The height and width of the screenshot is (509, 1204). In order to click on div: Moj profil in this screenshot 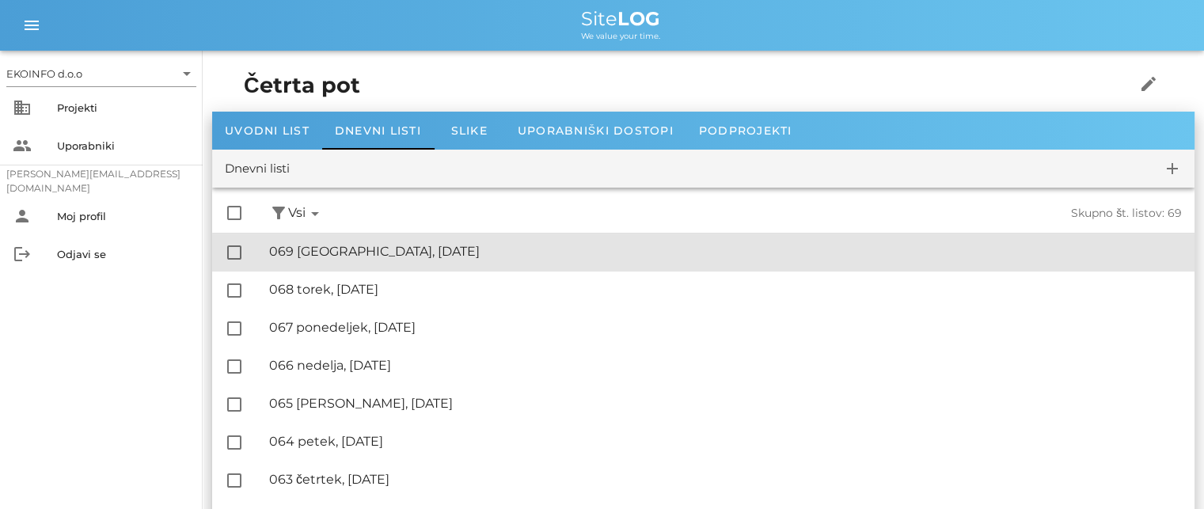, I will do `click(123, 216)`.